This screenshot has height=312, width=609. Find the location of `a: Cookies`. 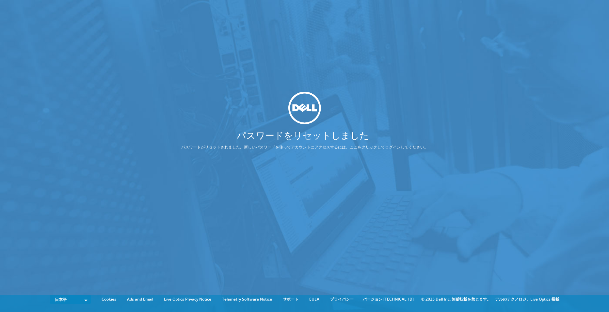

a: Cookies is located at coordinates (109, 299).